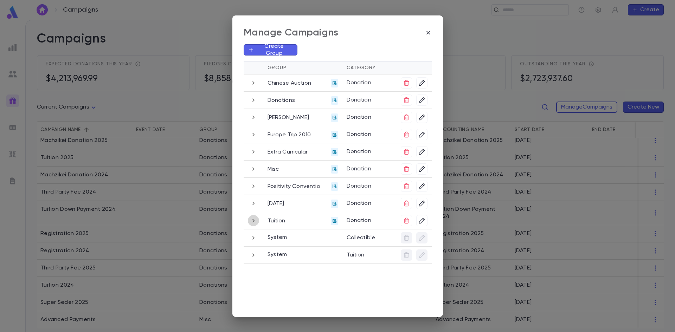 The height and width of the screenshot is (332, 675). Describe the element at coordinates (281, 101) in the screenshot. I see `p: Donations` at that location.